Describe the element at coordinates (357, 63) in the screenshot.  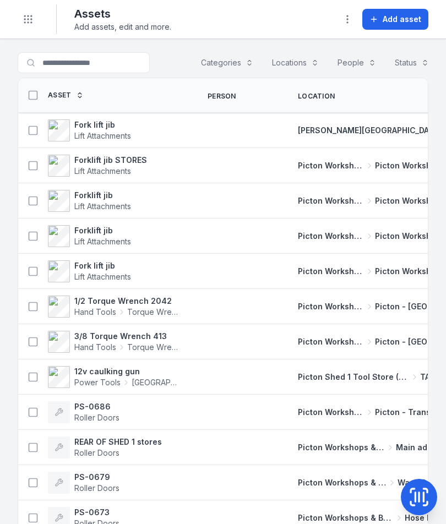
I see `button: People` at that location.